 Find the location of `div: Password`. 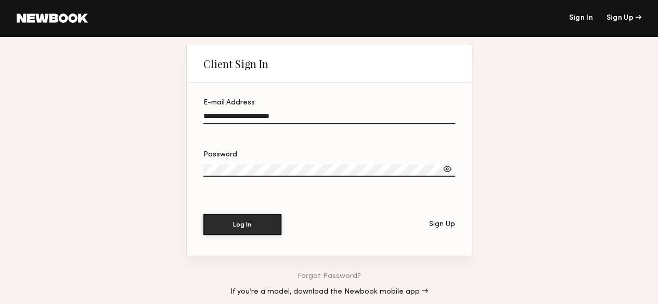

div: Password is located at coordinates (329, 155).